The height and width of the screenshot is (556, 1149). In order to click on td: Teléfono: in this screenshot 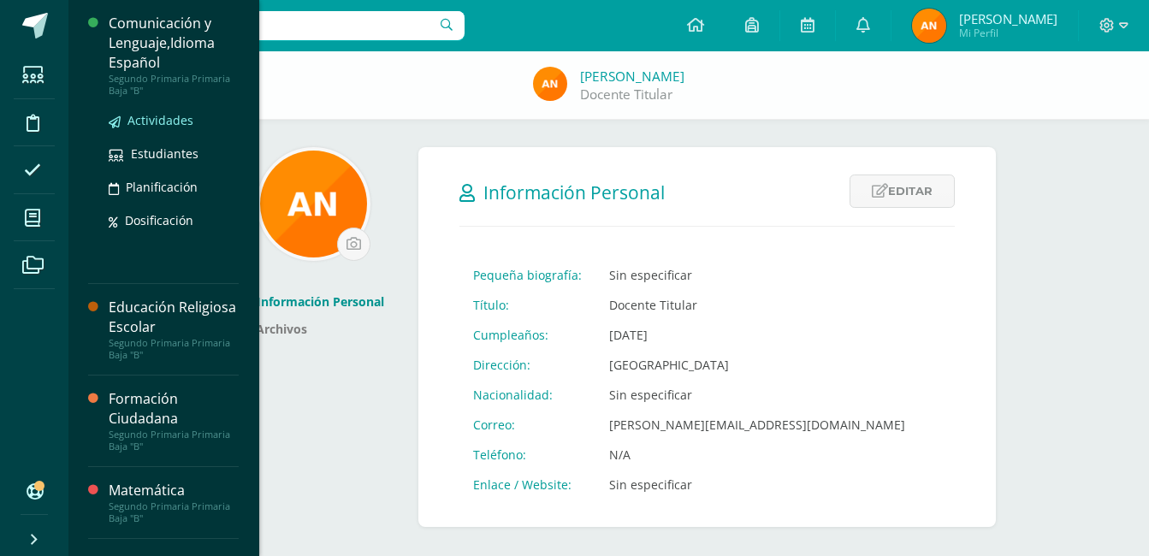, I will do `click(527, 454)`.